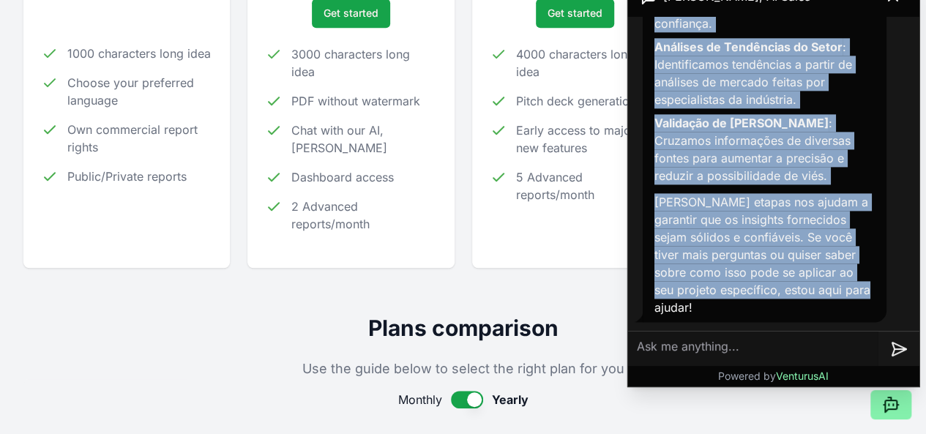 This screenshot has width=926, height=434. What do you see at coordinates (588, 139) in the screenshot?
I see `span: Early access to major new features` at bounding box center [588, 139].